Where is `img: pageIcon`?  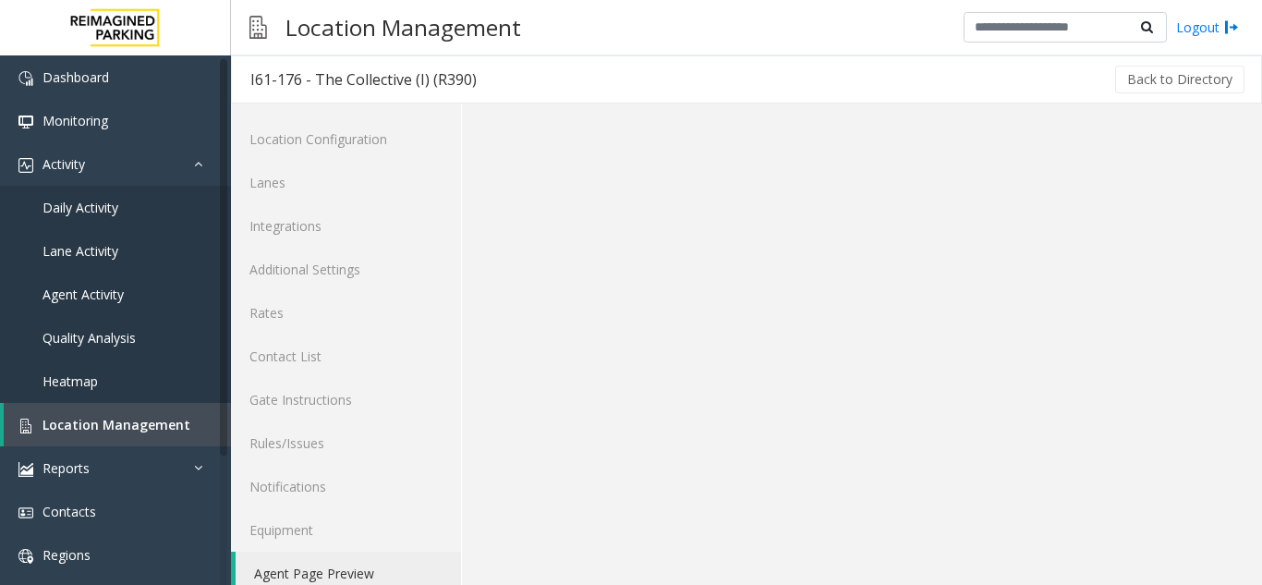 img: pageIcon is located at coordinates (258, 27).